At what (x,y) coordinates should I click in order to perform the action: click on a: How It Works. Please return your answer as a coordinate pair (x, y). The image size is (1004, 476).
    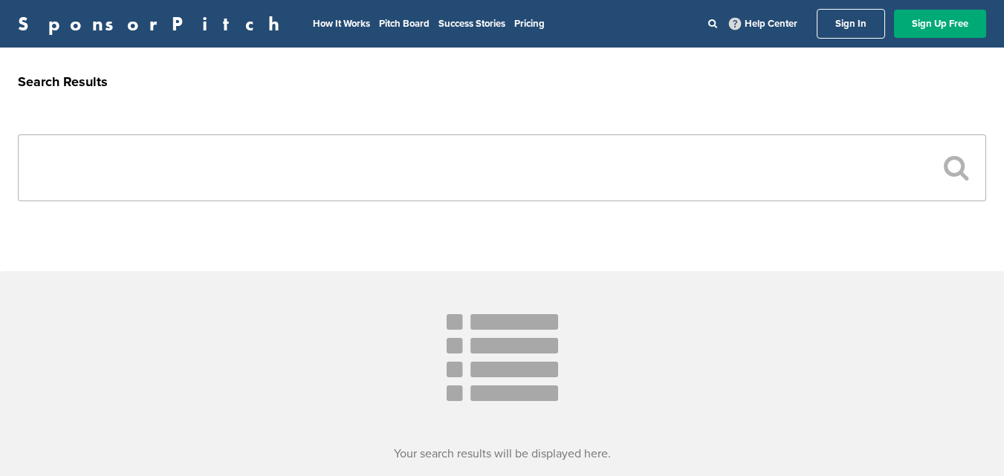
    Looking at the image, I should click on (341, 24).